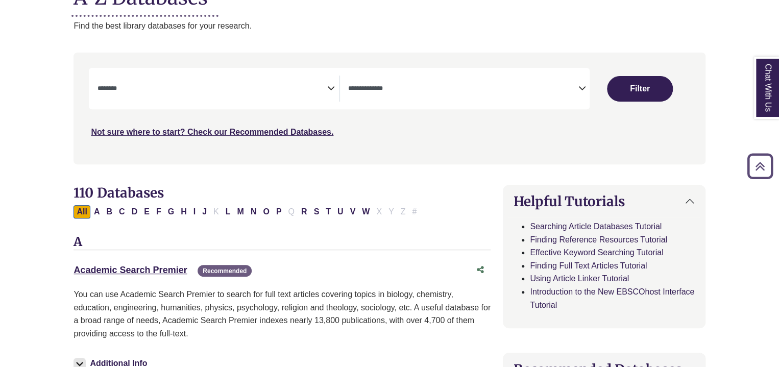 The height and width of the screenshot is (367, 779). I want to click on a: Searching Article Databases Tutorial, so click(596, 226).